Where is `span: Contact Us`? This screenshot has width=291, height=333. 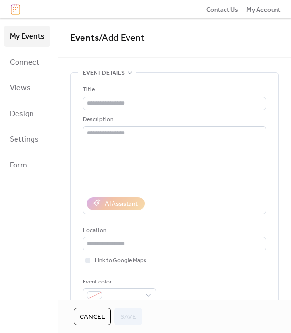
span: Contact Us is located at coordinates (222, 10).